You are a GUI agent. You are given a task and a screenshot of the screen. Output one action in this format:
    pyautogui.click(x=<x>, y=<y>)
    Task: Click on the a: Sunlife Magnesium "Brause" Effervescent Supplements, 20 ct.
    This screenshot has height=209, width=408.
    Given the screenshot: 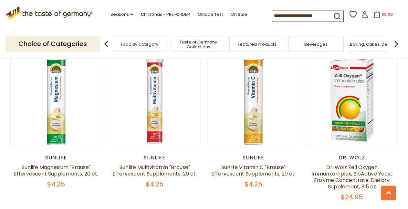 What is the action you would take?
    pyautogui.click(x=56, y=171)
    